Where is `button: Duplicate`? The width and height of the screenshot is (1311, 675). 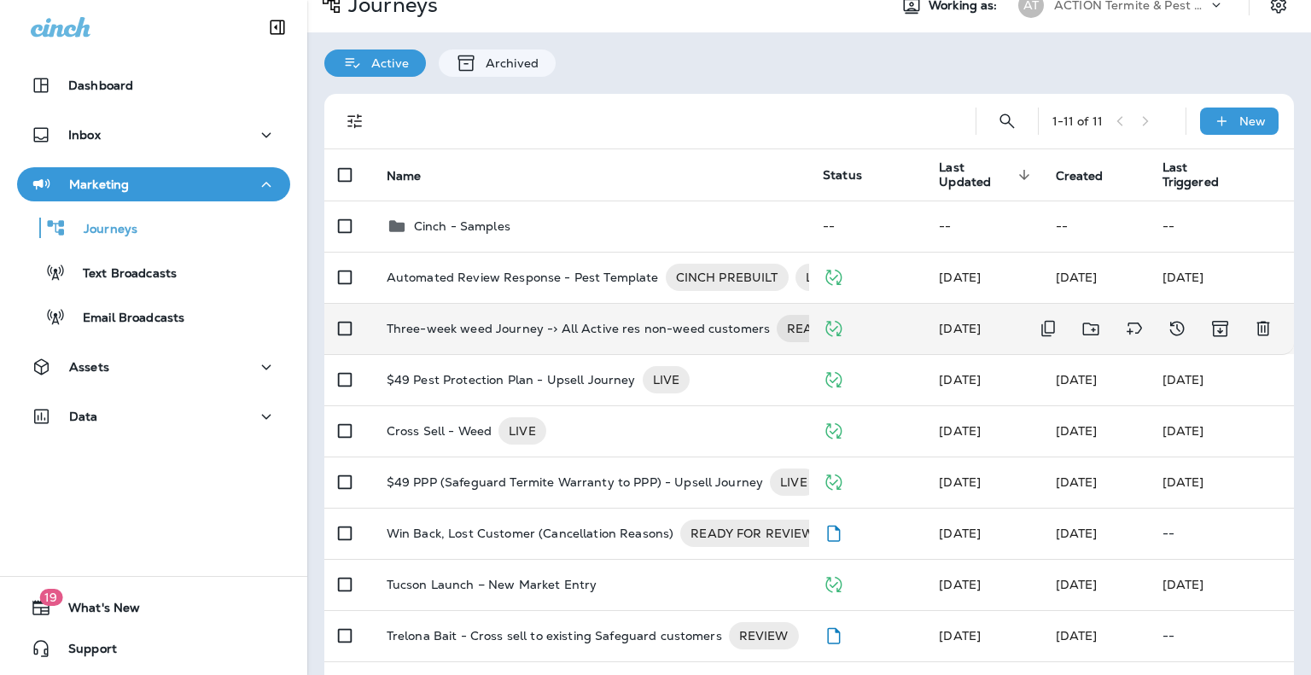 button: Duplicate is located at coordinates (1048, 329).